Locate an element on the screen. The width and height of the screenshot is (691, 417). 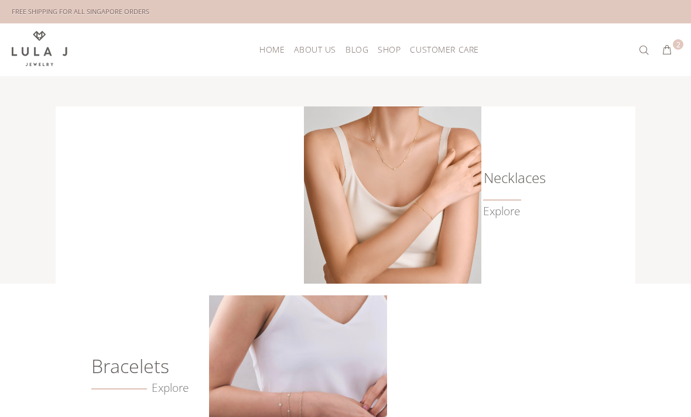
a: Customer Care is located at coordinates (441, 49).